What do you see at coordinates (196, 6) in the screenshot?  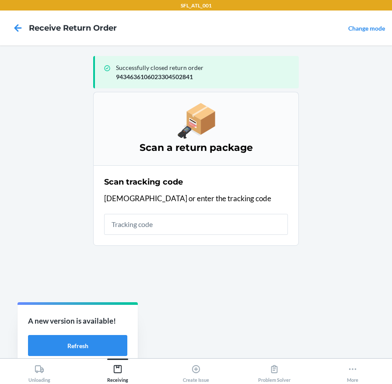 I see `p: SFL_ATL_001` at bounding box center [196, 6].